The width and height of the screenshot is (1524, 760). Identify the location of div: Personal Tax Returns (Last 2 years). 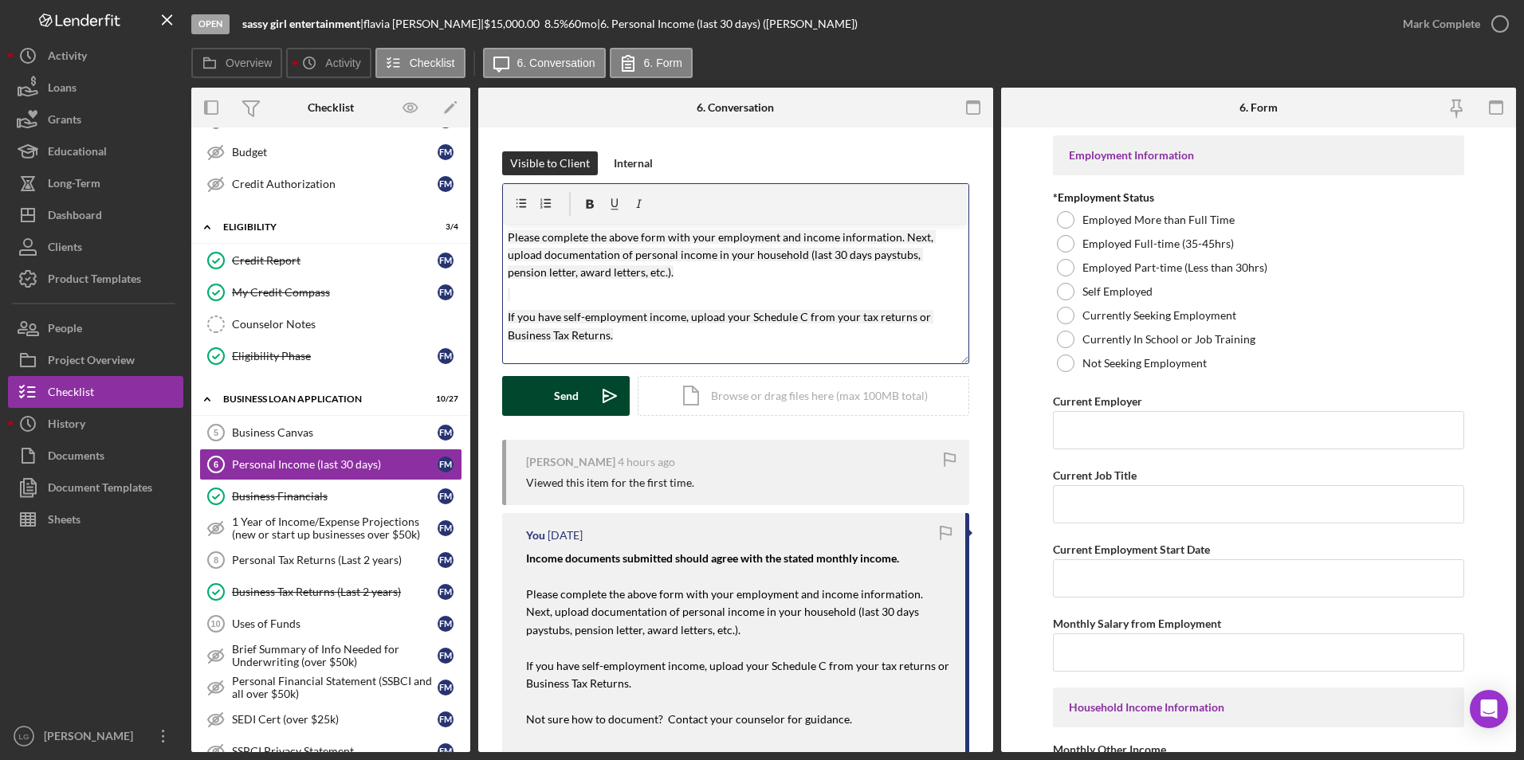
(335, 560).